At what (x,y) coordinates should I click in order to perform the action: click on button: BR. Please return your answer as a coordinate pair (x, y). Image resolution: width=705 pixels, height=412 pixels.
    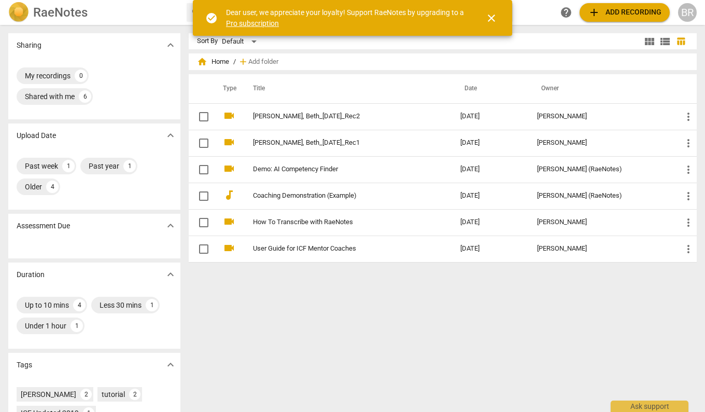
    Looking at the image, I should click on (688, 12).